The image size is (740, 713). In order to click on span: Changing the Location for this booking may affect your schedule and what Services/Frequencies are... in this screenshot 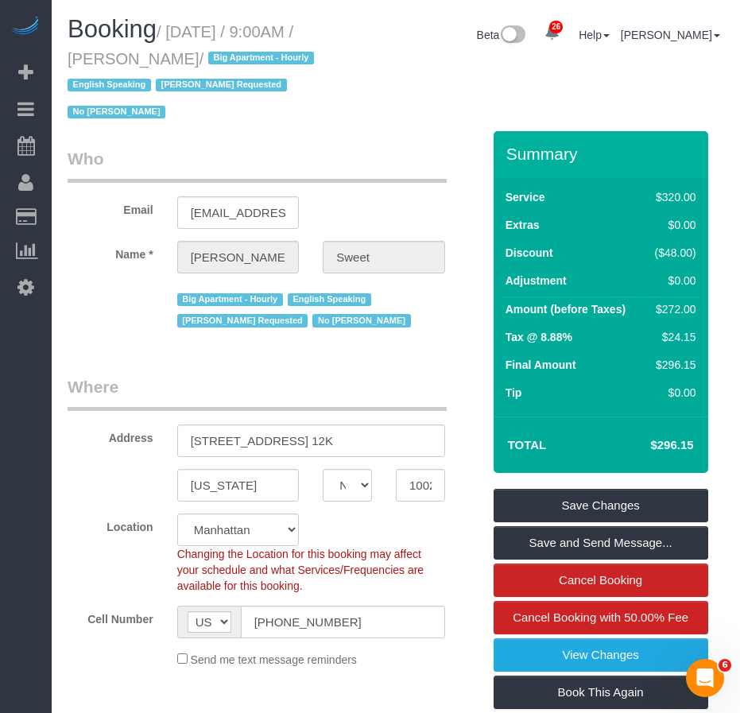, I will do `click(300, 570)`.